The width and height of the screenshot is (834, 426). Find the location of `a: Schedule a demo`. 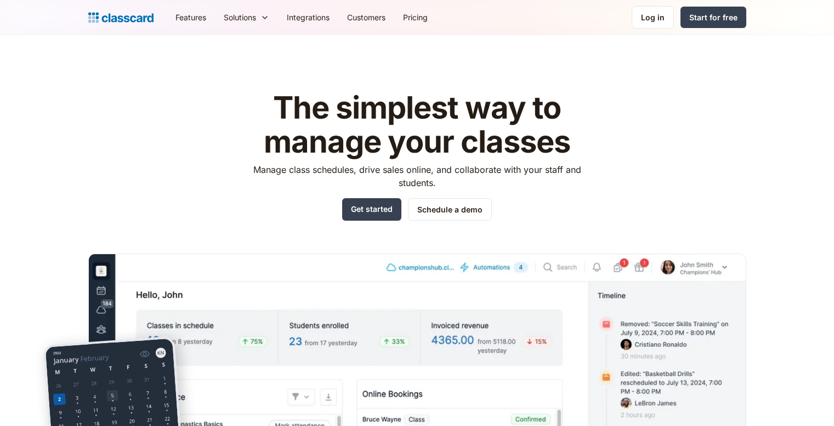

a: Schedule a demo is located at coordinates (450, 209).